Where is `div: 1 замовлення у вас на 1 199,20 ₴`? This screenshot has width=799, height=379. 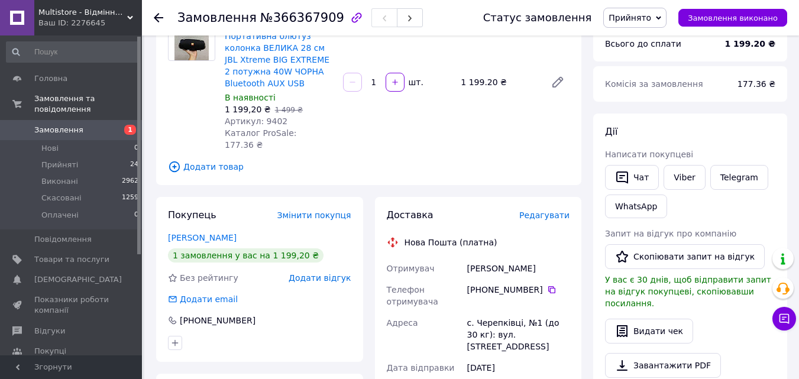 div: 1 замовлення у вас на 1 199,20 ₴ is located at coordinates (245, 255).